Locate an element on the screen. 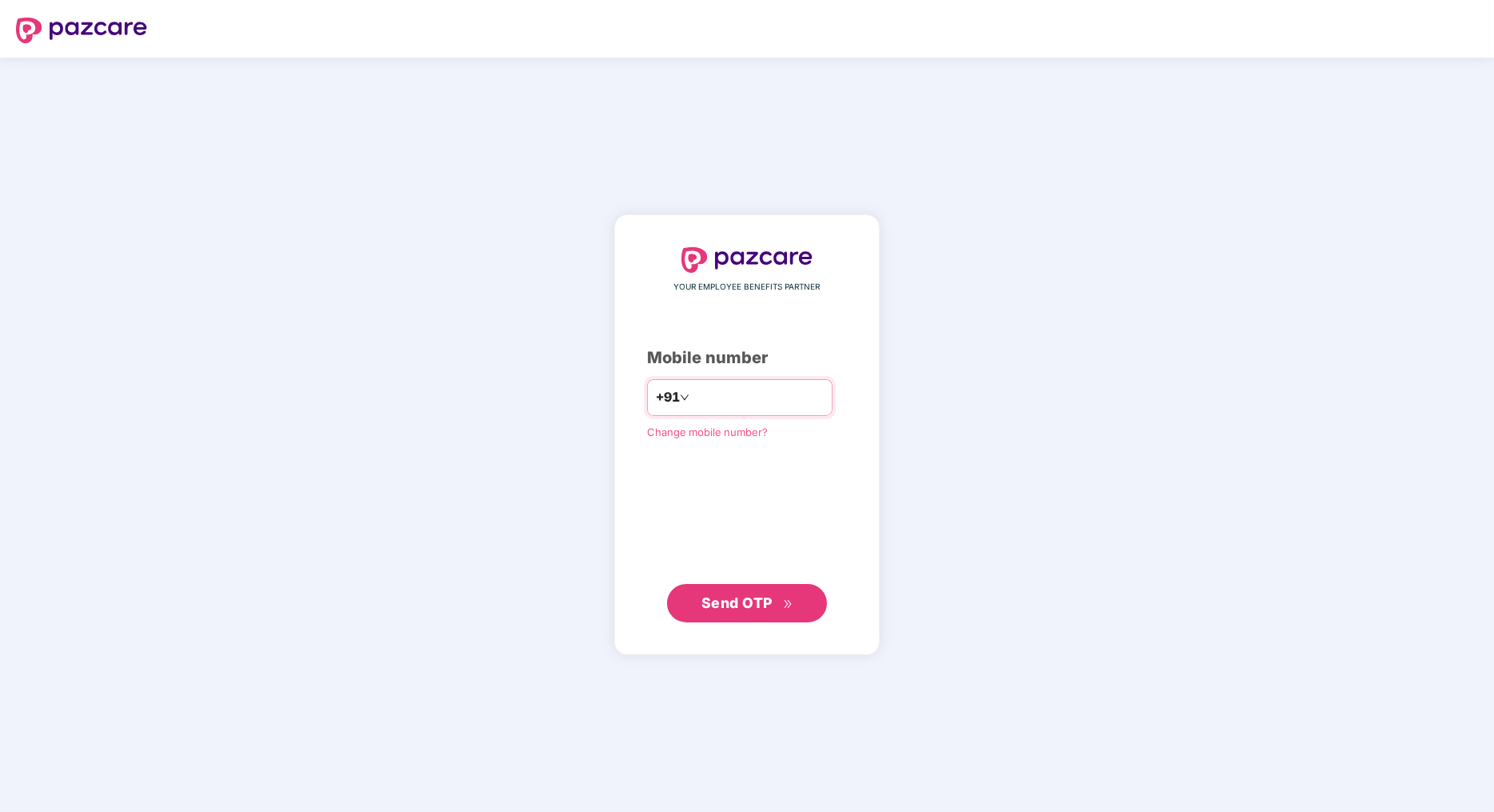 The height and width of the screenshot is (812, 1494). span: +91 is located at coordinates (668, 397).